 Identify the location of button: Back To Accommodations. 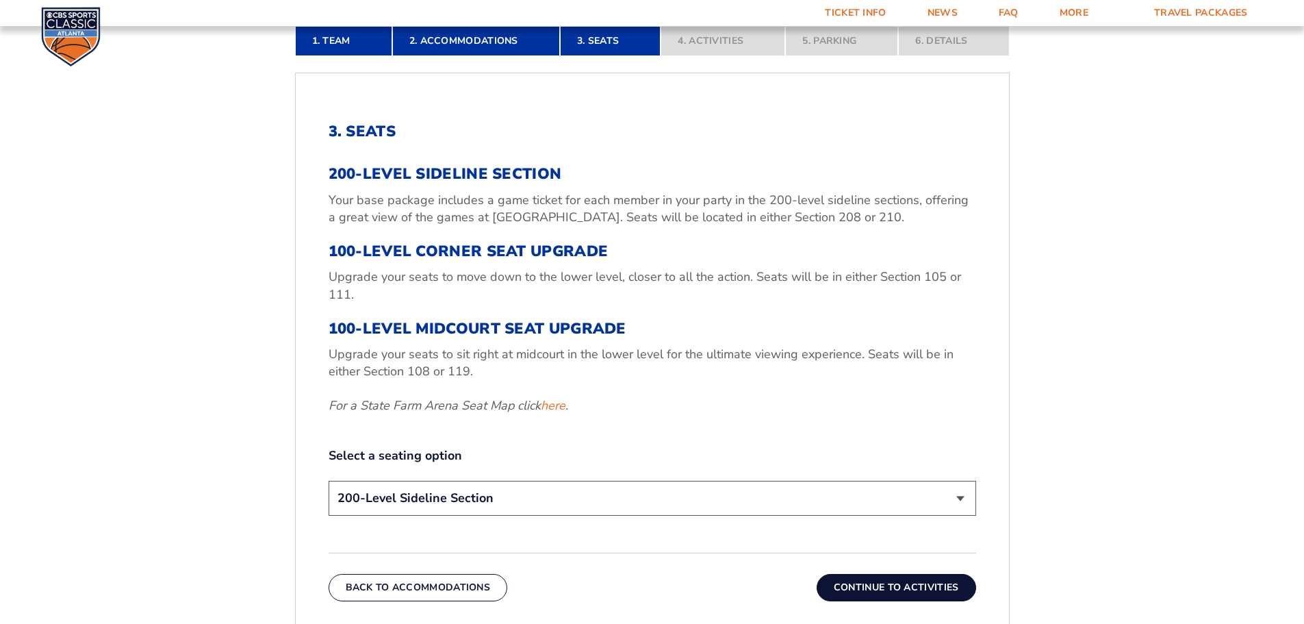
(418, 587).